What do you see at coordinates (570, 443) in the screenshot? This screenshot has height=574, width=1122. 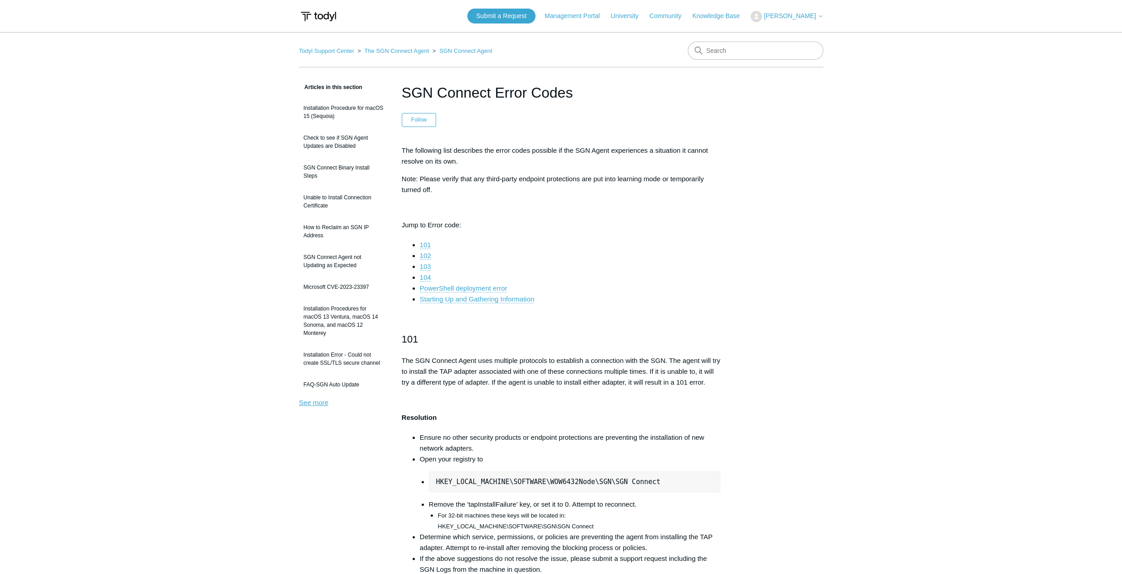 I see `li: Ensure no other security products or endpoint protections are preventing the installation of new ...` at bounding box center [570, 443].